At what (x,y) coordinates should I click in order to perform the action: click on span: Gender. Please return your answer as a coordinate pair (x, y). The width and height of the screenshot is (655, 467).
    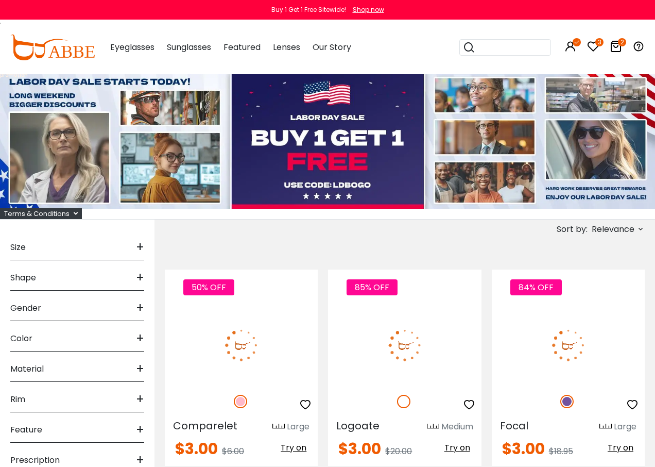
    Looking at the image, I should click on (26, 308).